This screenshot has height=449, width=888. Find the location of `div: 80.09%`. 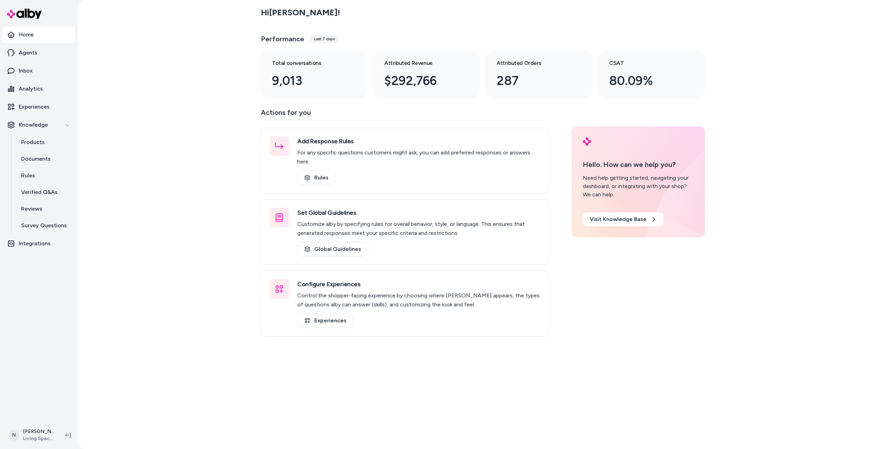

div: 80.09% is located at coordinates (646, 81).